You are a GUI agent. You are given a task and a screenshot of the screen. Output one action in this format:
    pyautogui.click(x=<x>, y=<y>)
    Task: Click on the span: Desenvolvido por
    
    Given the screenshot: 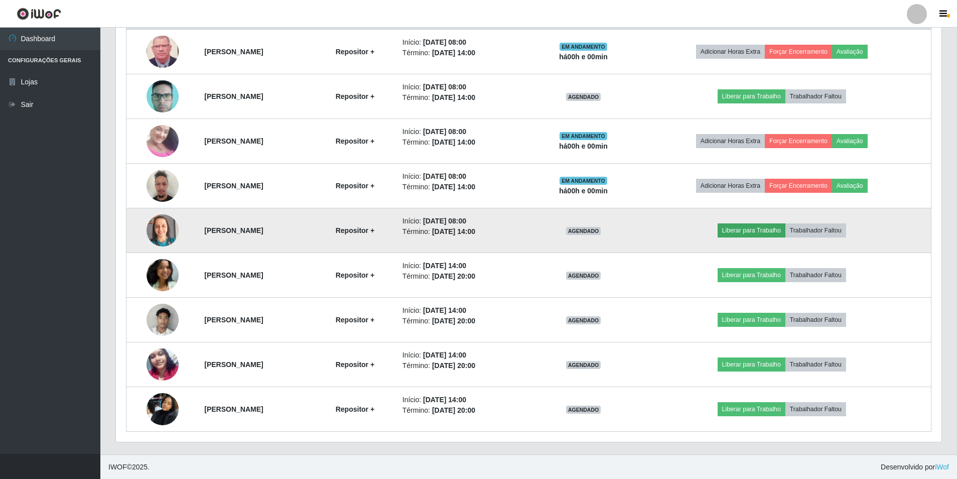 What is the action you would take?
    pyautogui.click(x=915, y=467)
    